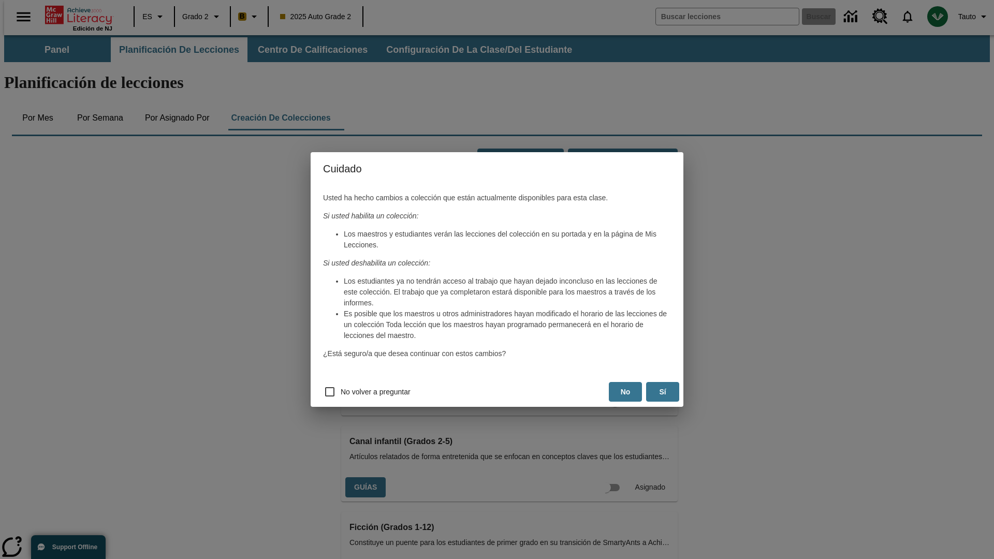  What do you see at coordinates (377, 263) in the screenshot?
I see `em: Si usted deshabilita un colección:` at bounding box center [377, 263].